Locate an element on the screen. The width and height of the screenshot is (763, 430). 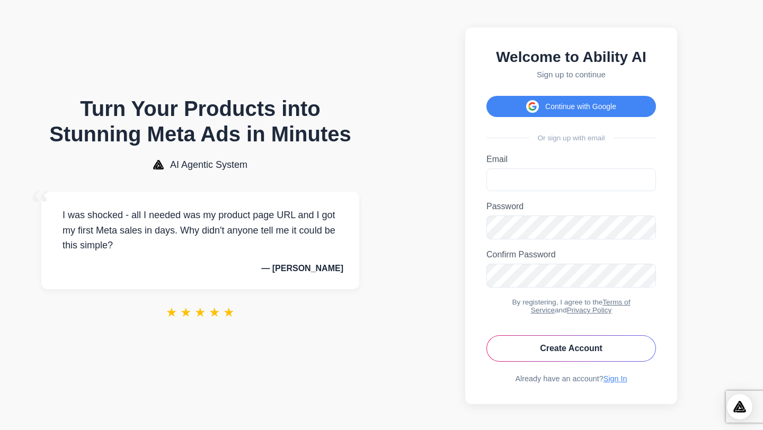
div: By registering, I agree to the and is located at coordinates (571, 306).